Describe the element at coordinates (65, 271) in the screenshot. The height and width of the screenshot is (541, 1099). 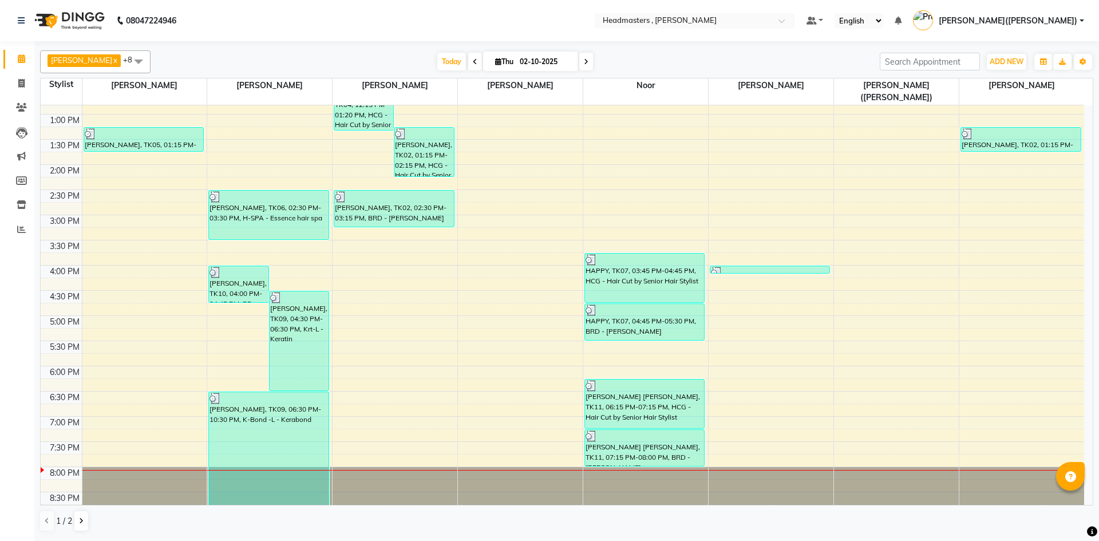
I see `div: 4:00 PM` at that location.